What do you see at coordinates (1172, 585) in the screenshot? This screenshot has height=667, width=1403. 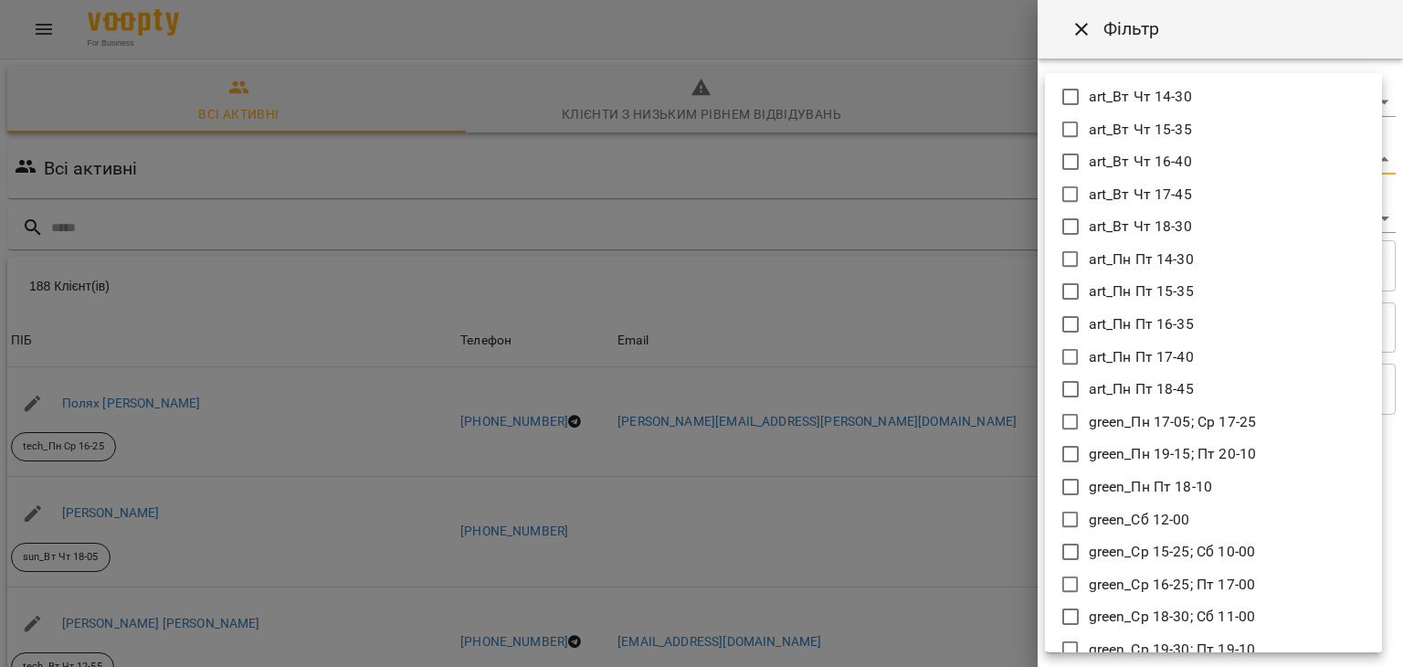 I see `p: green_Ср 16-25; Пт 17-00` at bounding box center [1172, 585].